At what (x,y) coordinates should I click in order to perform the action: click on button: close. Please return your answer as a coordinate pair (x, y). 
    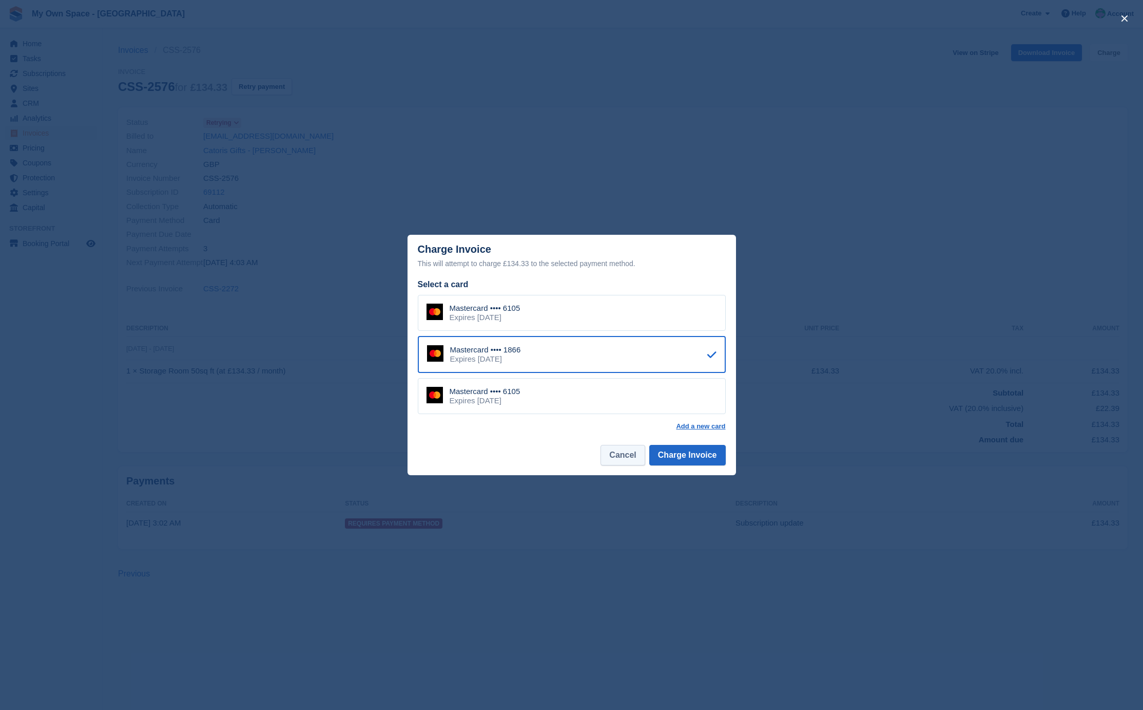
    Looking at the image, I should click on (1125, 18).